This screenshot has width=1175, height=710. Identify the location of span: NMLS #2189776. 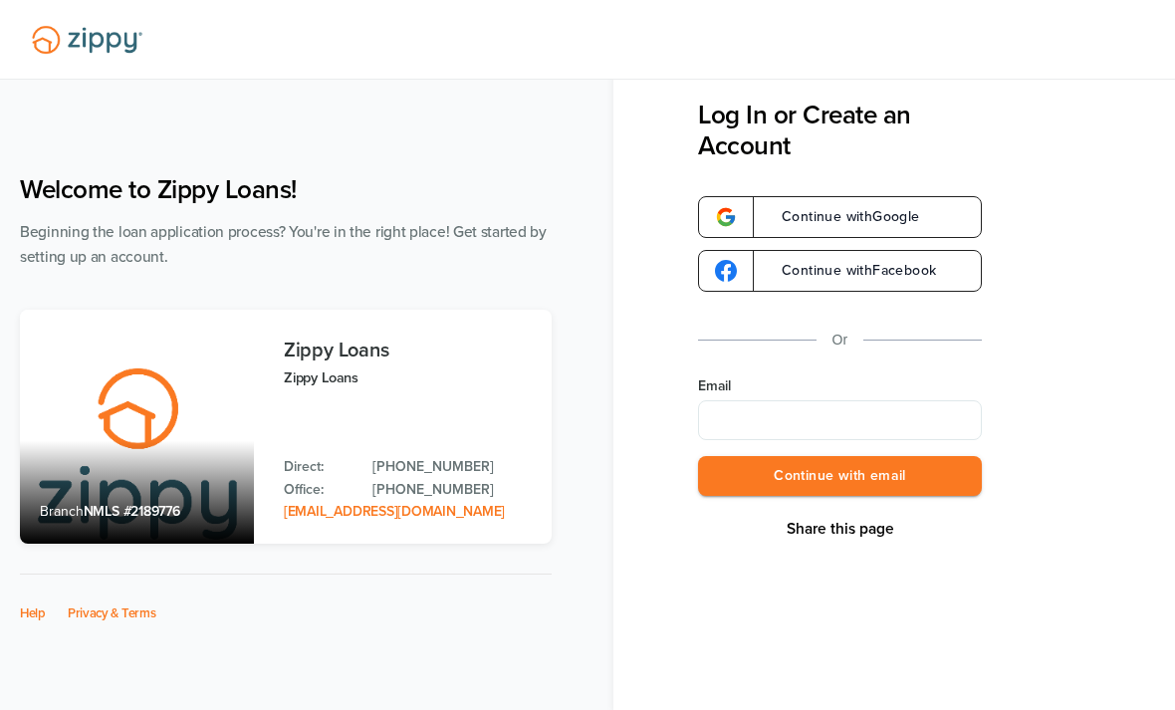
(131, 511).